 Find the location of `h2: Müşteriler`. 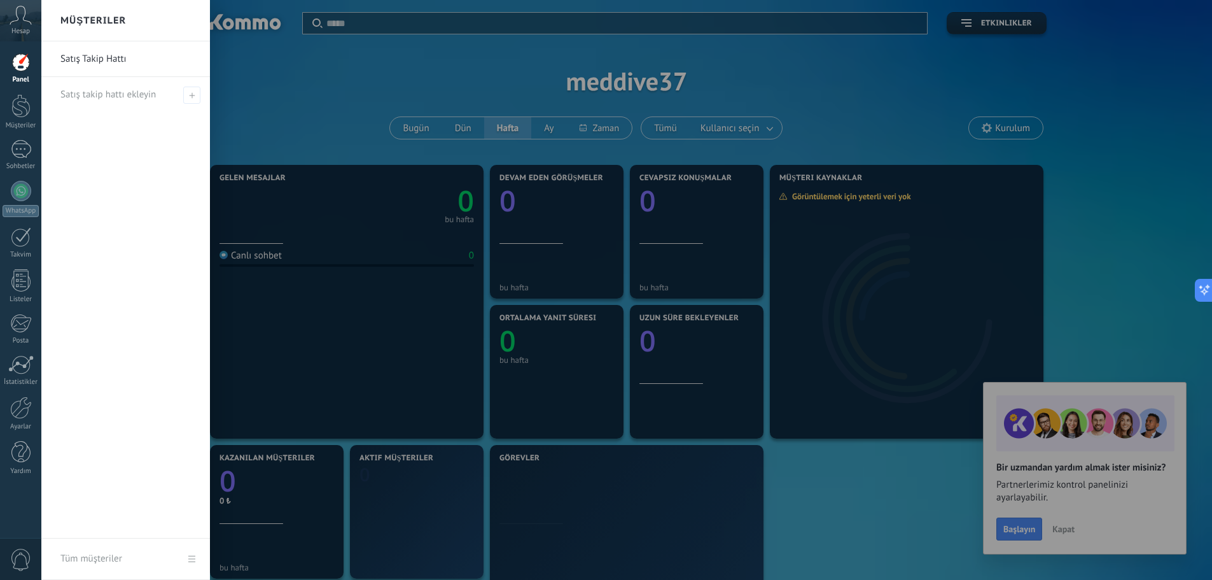

h2: Müşteriler is located at coordinates (93, 20).